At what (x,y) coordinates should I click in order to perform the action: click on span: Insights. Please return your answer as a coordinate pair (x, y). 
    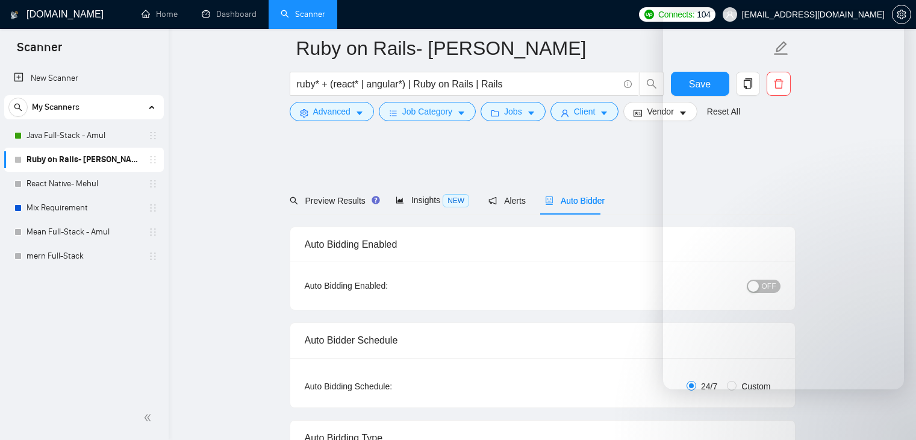
    Looking at the image, I should click on (432, 200).